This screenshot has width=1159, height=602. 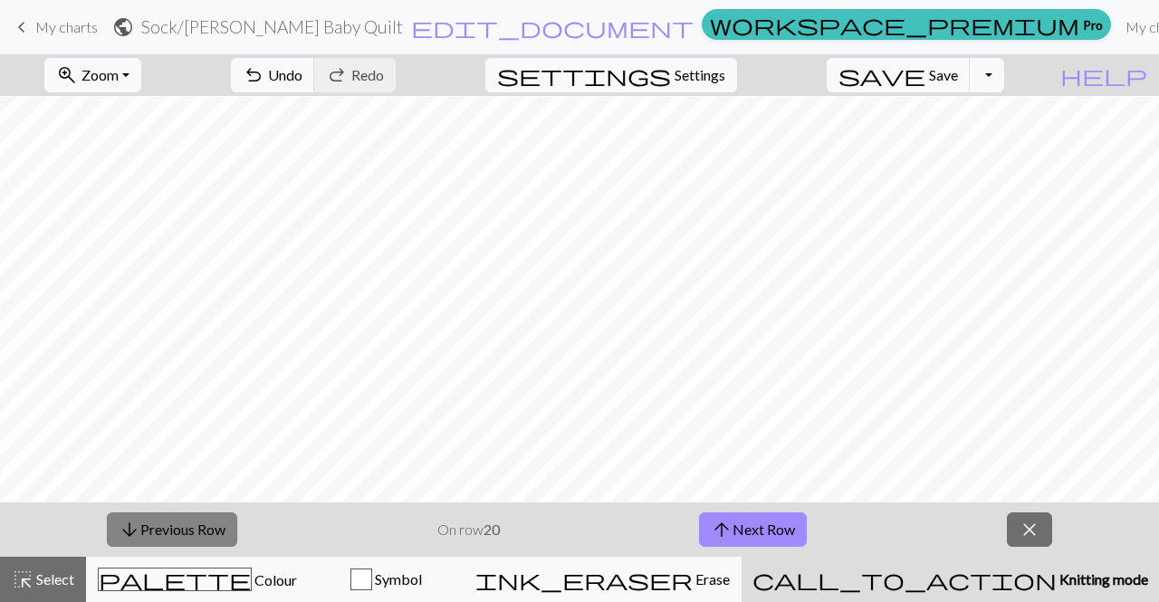 What do you see at coordinates (898, 75) in the screenshot?
I see `button: Save` at bounding box center [898, 75].